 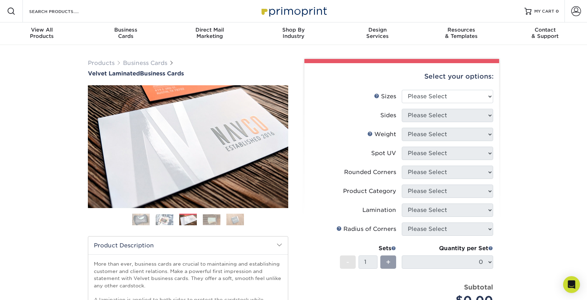 I want to click on img: Business Cards 03, so click(x=188, y=220).